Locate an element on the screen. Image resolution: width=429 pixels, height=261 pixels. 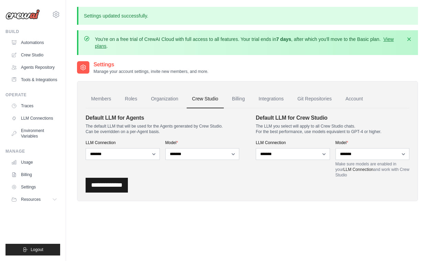
a: Roles is located at coordinates (131, 99).